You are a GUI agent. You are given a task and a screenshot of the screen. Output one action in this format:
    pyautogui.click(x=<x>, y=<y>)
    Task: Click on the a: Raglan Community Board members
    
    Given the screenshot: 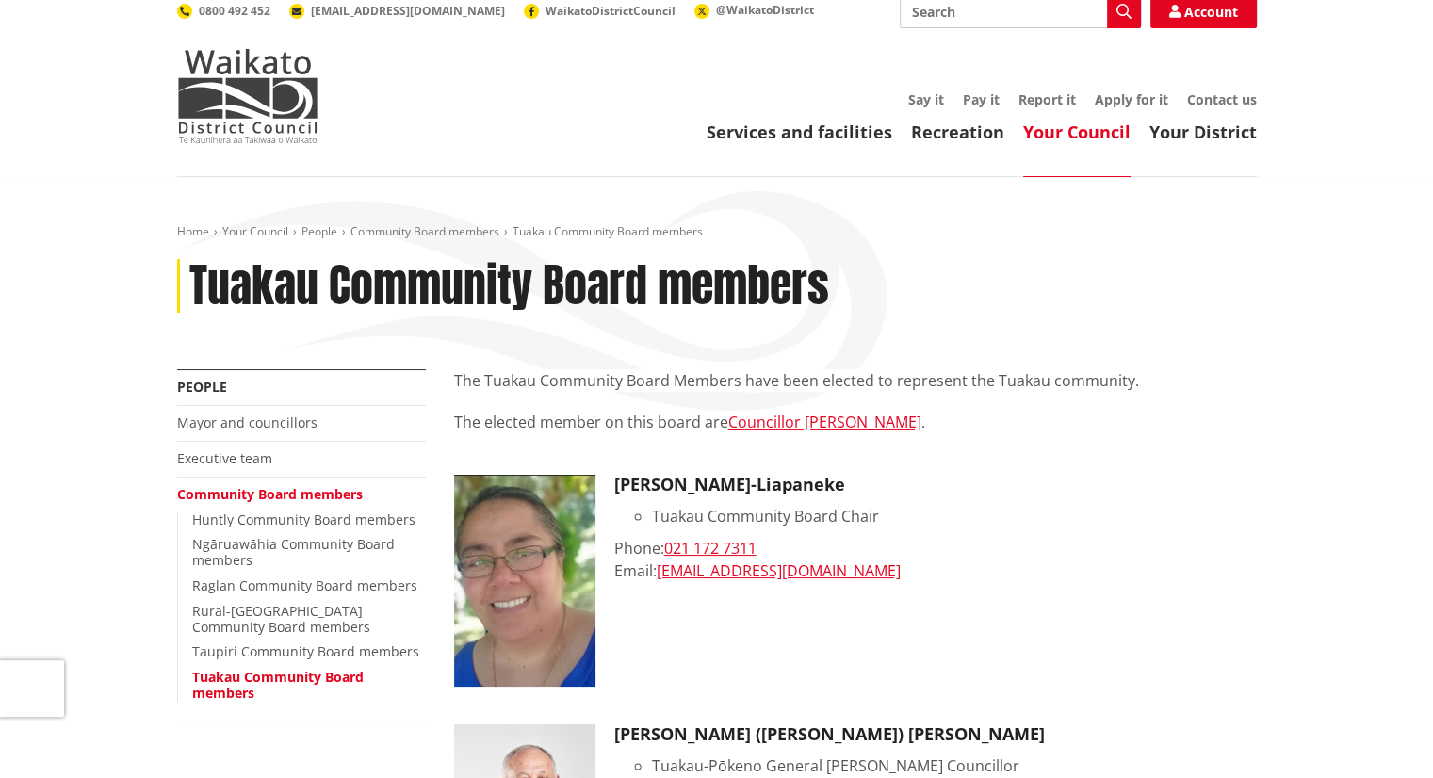 What is the action you would take?
    pyautogui.click(x=304, y=585)
    